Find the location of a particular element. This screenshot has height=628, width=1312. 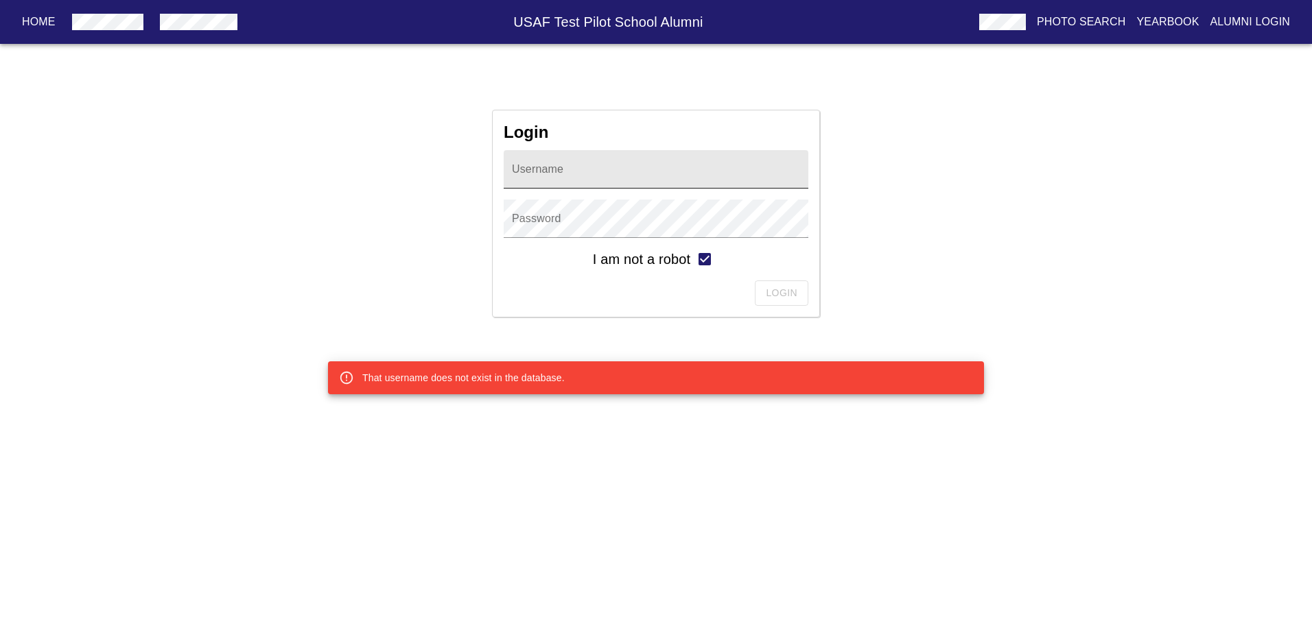

button: Alumni Login is located at coordinates (1250, 22).